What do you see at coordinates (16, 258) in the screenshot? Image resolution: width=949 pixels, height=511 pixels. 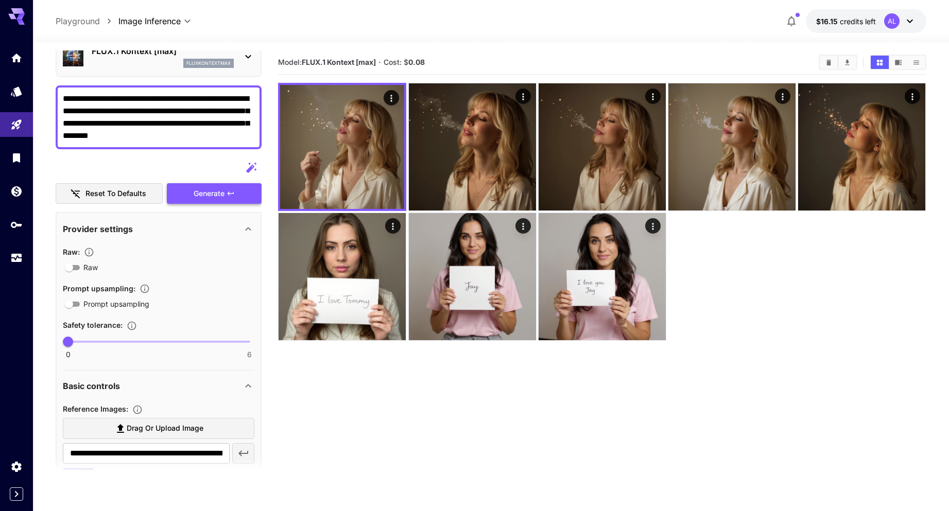 I see `div: Usage` at bounding box center [16, 258].